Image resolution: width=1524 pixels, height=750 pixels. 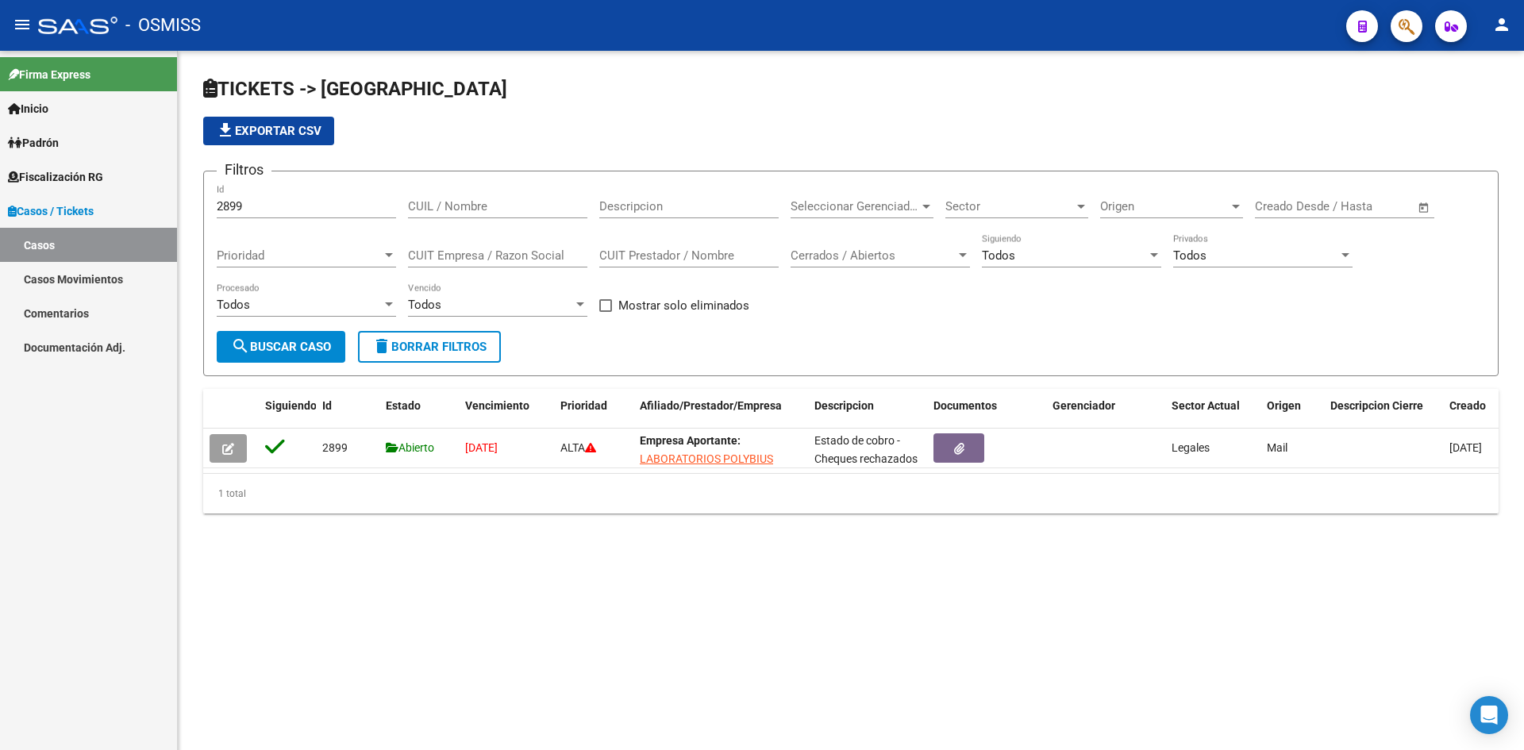 What do you see at coordinates (49, 75) in the screenshot?
I see `span: Firma Express` at bounding box center [49, 75].